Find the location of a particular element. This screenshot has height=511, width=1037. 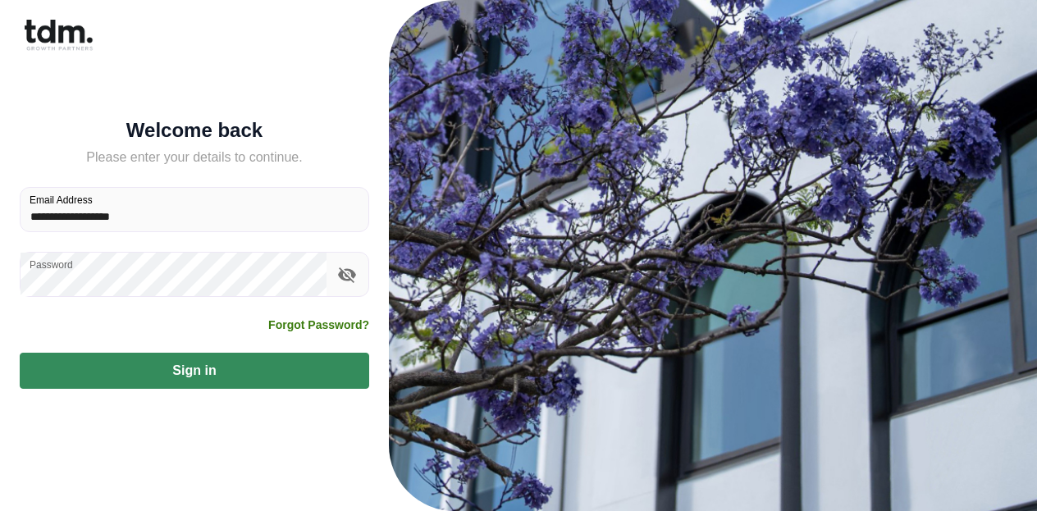

button: Sign in is located at coordinates (195, 371).